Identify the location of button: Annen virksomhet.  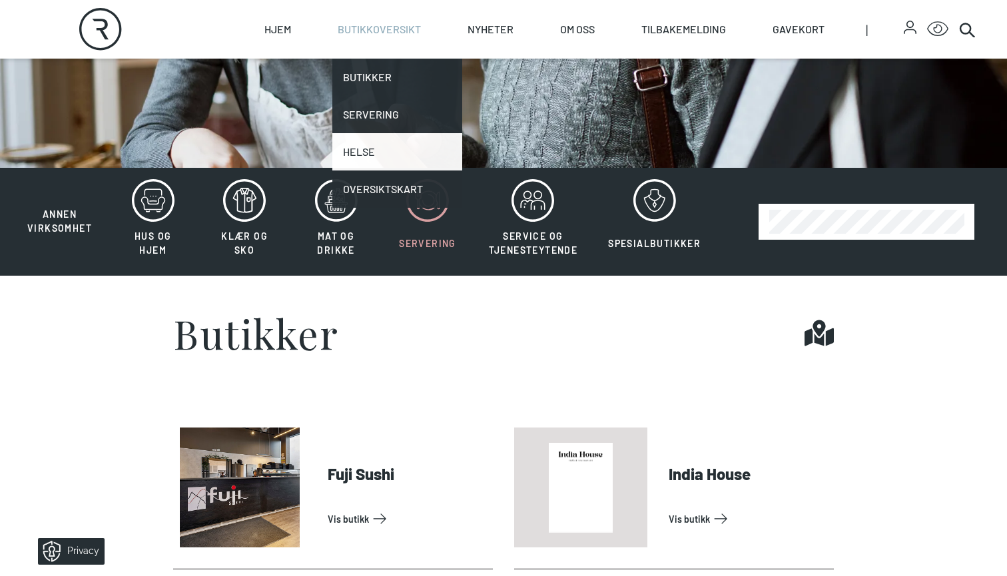
(59, 207).